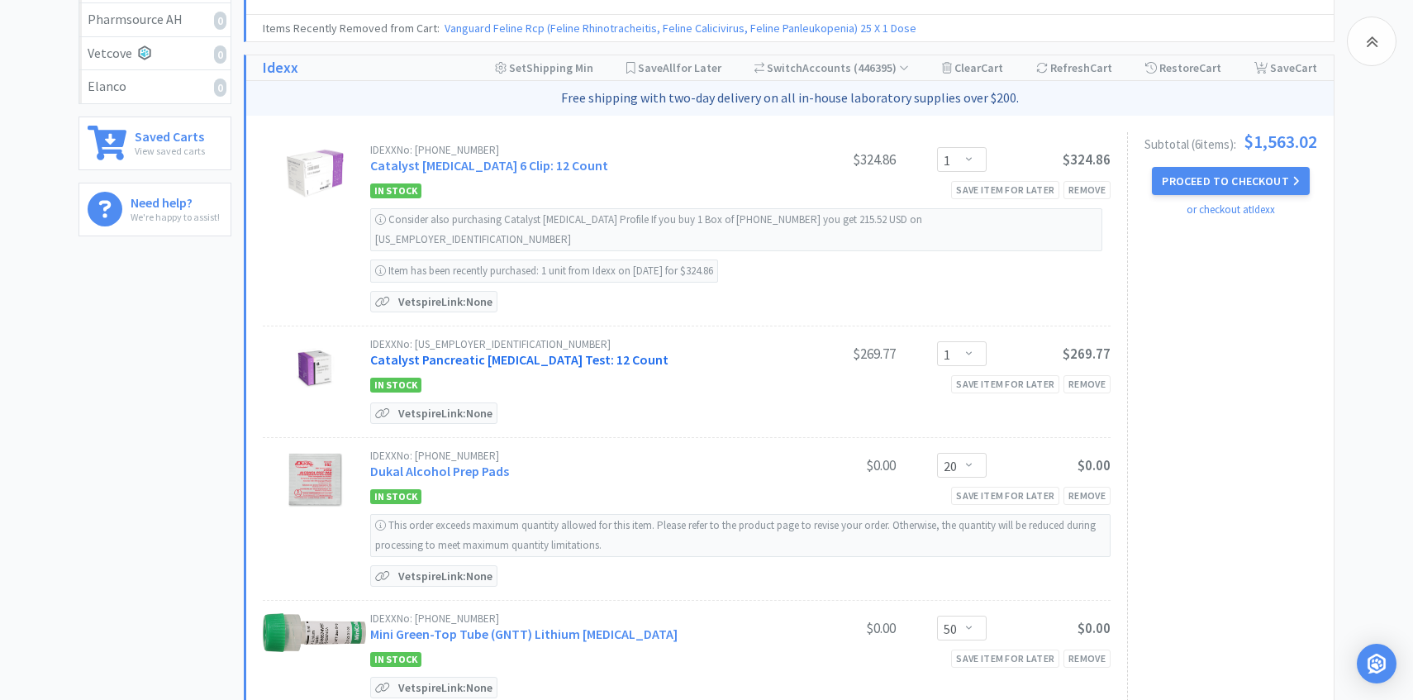 Image resolution: width=1413 pixels, height=700 pixels. Describe the element at coordinates (155, 143) in the screenshot. I see `a: Saved CartsView saved carts` at that location.